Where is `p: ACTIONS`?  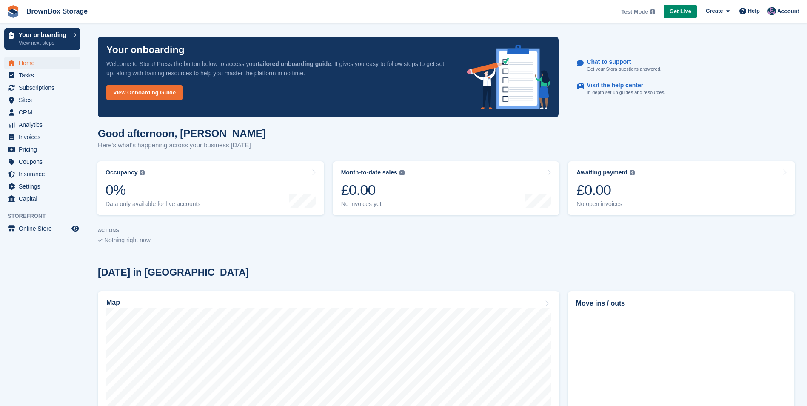 p: ACTIONS is located at coordinates (446, 230).